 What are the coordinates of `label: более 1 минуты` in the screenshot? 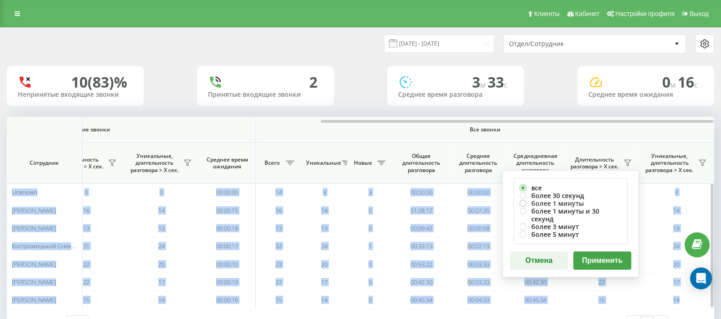 It's located at (570, 203).